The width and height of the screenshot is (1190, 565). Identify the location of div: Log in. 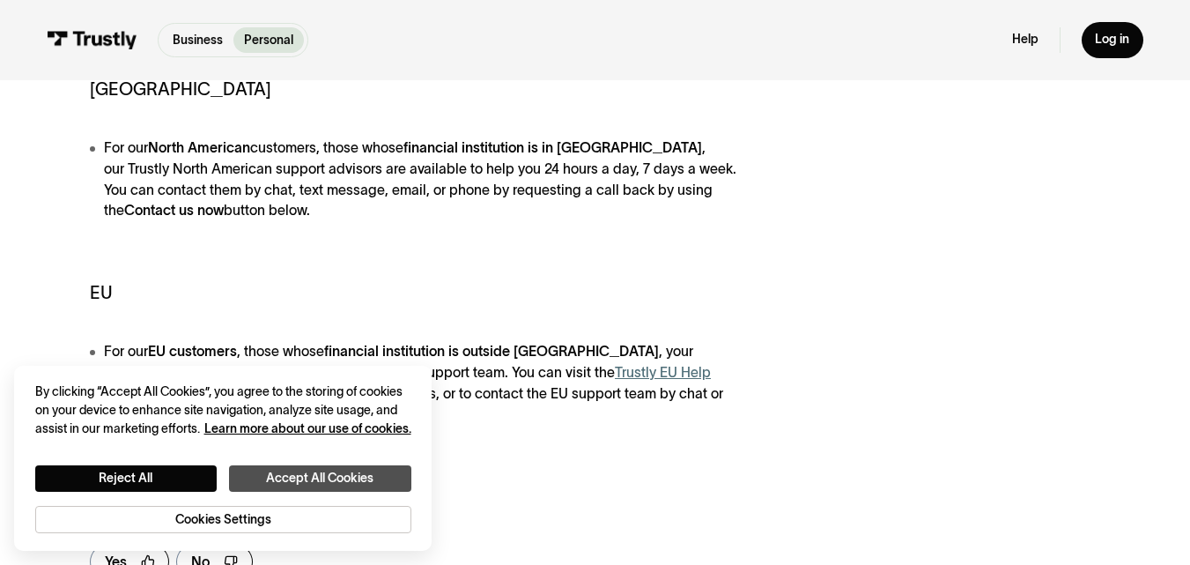
(1112, 40).